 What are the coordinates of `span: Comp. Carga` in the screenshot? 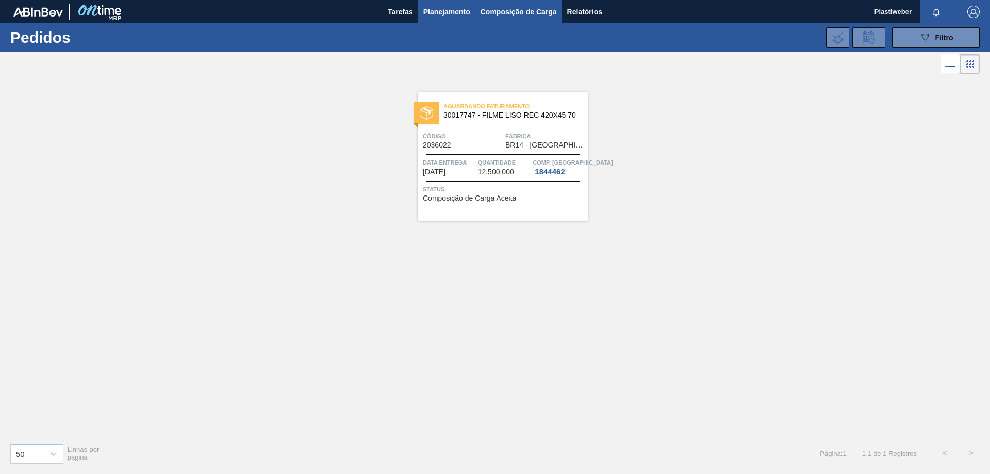 It's located at (572, 162).